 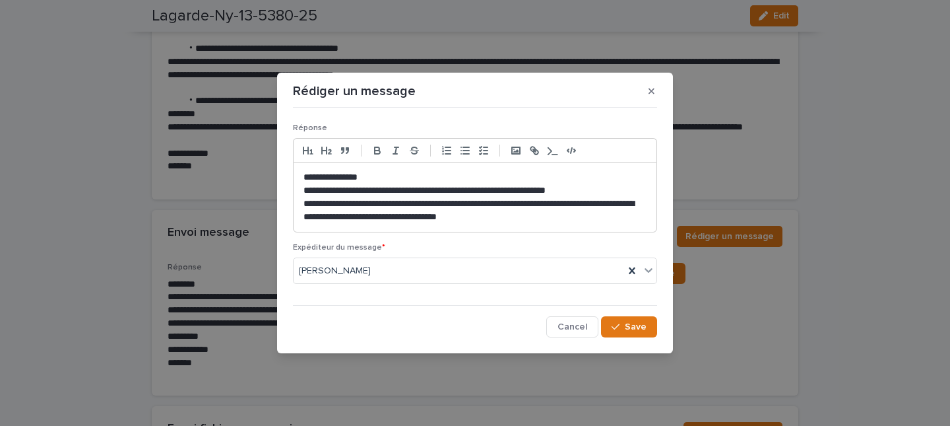 I want to click on button: Cancel, so click(x=572, y=327).